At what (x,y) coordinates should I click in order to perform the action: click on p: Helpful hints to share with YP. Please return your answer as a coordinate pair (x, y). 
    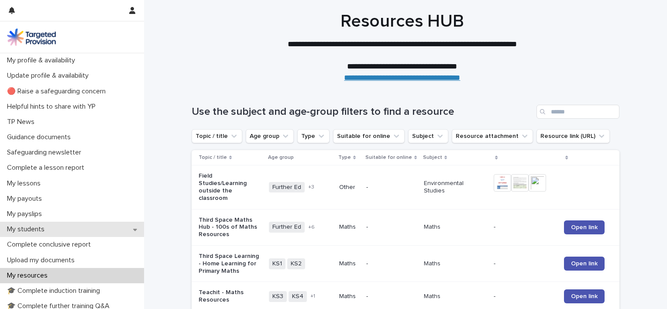
    Looking at the image, I should click on (53, 107).